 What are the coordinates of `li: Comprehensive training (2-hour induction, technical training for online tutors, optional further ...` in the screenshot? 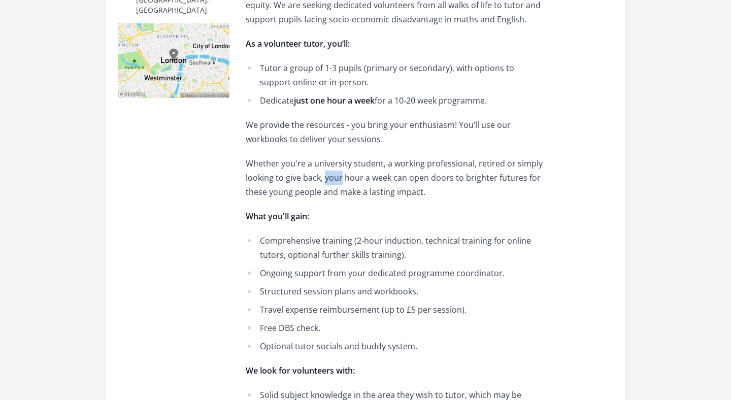 It's located at (394, 248).